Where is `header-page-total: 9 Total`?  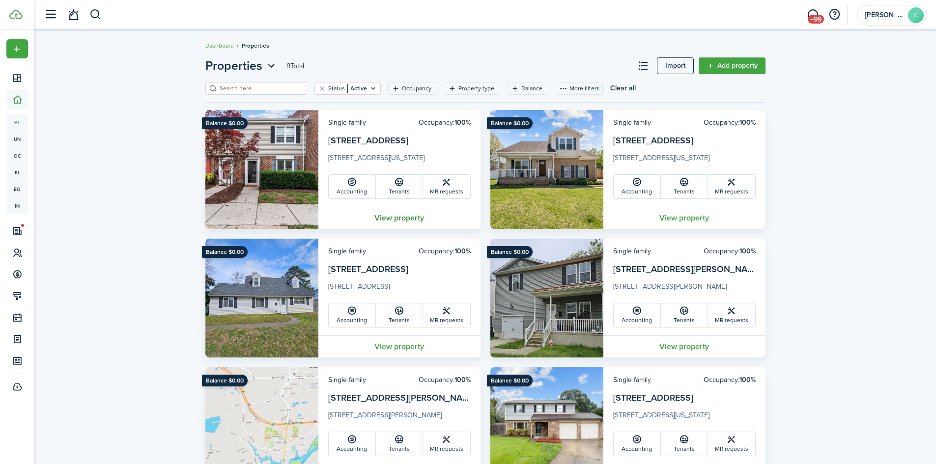 header-page-total: 9 Total is located at coordinates (295, 66).